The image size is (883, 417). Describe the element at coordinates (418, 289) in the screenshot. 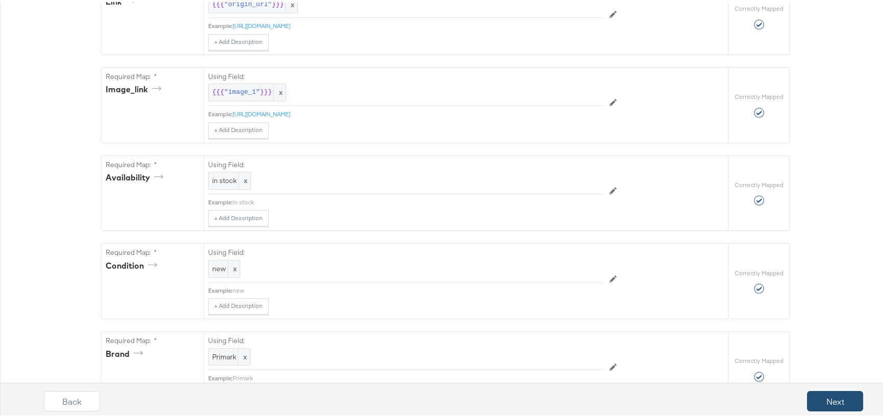

I see `div: new` at that location.